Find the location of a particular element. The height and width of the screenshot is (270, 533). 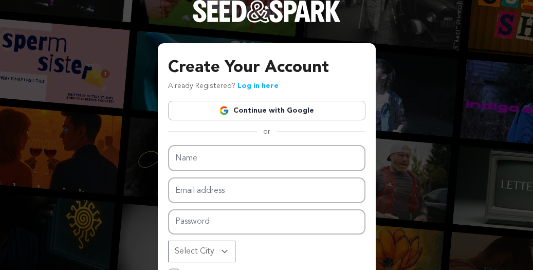

h3: Create Your Account is located at coordinates (267, 68).